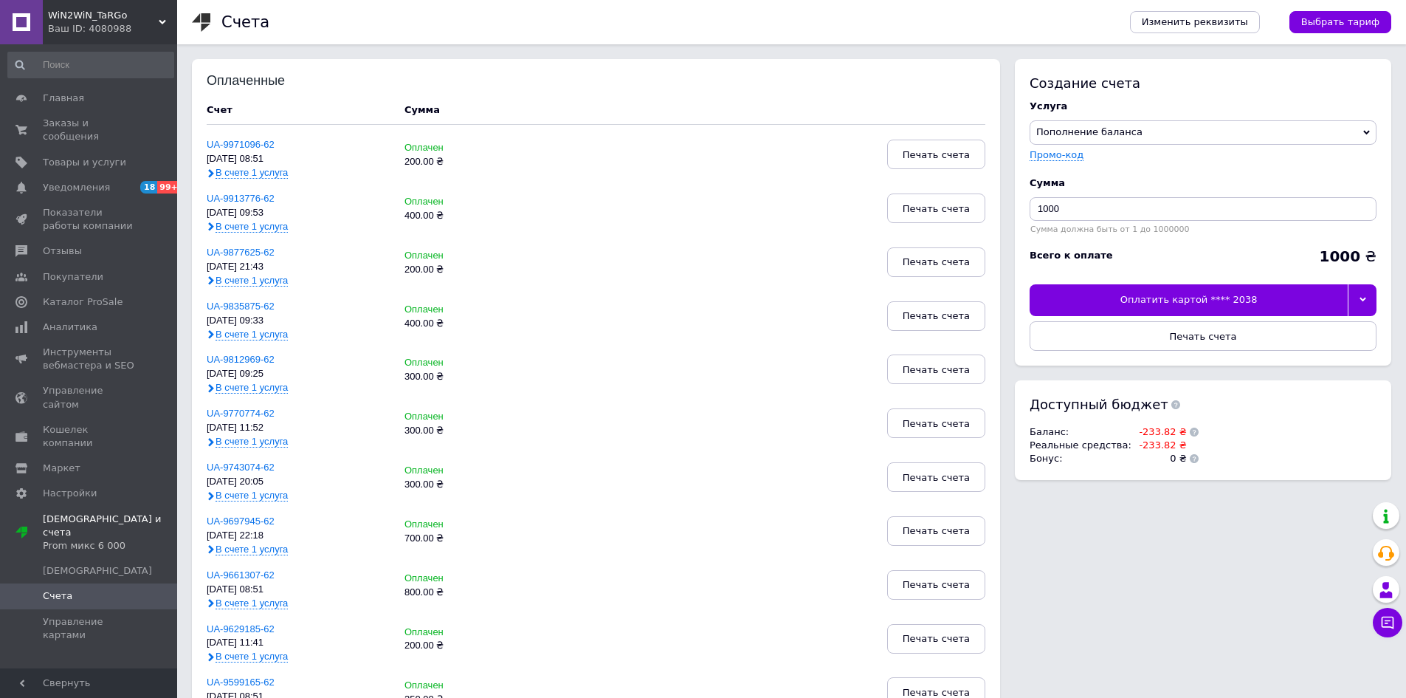 This screenshot has height=698, width=1406. Describe the element at coordinates (1203, 106) in the screenshot. I see `div: Услуга` at that location.